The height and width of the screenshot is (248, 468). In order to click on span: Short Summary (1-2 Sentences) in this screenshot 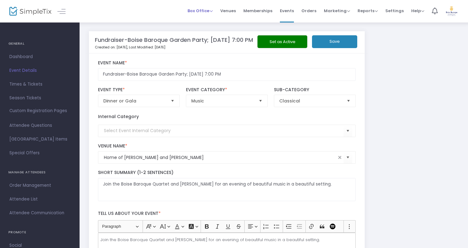, I will do `click(136, 172)`.